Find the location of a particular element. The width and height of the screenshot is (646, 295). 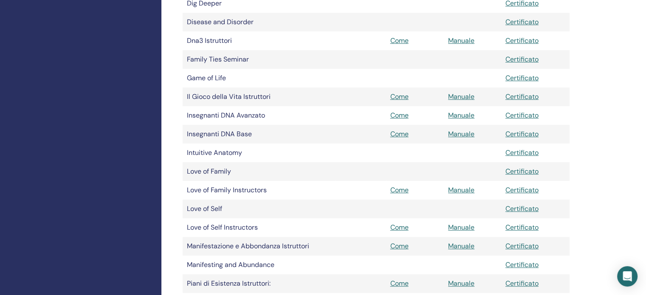

td: Love of Family is located at coordinates (259, 171).